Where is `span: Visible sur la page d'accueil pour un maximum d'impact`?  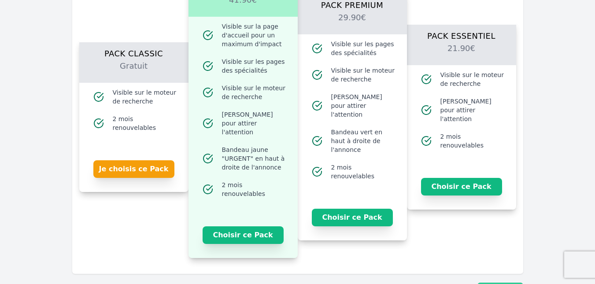
span: Visible sur la page d'accueil pour un maximum d'impact is located at coordinates (254, 35).